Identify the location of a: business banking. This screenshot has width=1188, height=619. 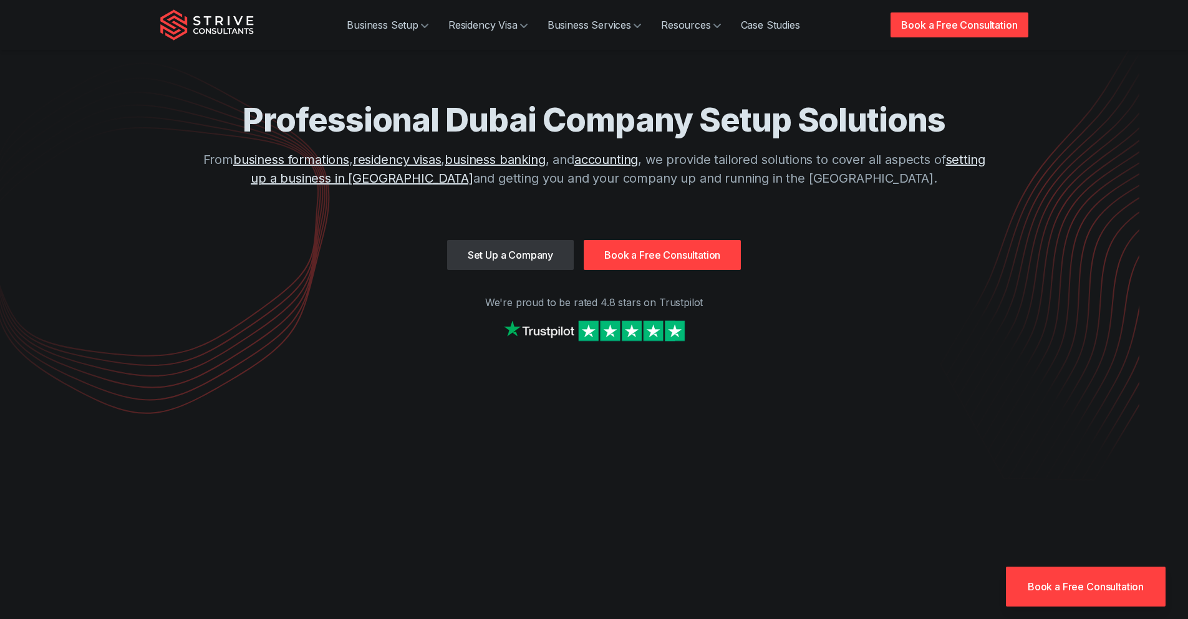
(495, 160).